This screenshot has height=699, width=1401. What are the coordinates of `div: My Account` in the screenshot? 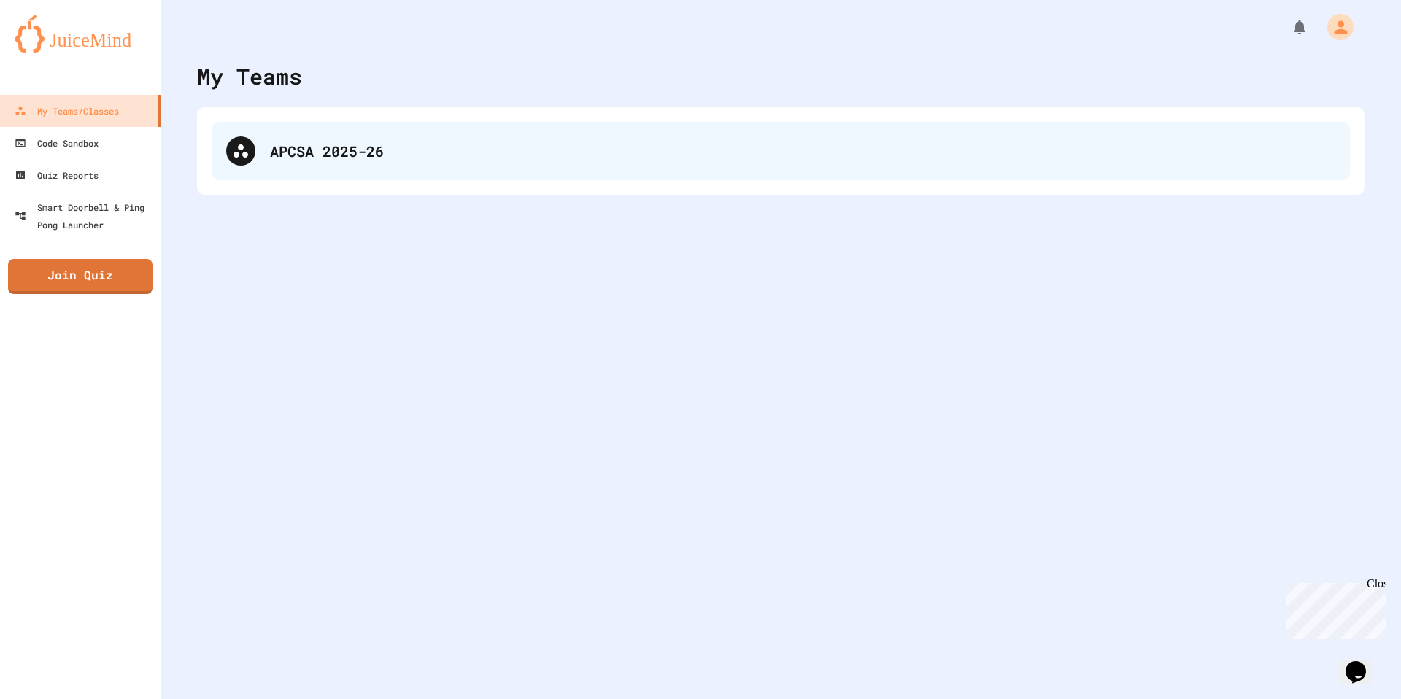 It's located at (1334, 27).